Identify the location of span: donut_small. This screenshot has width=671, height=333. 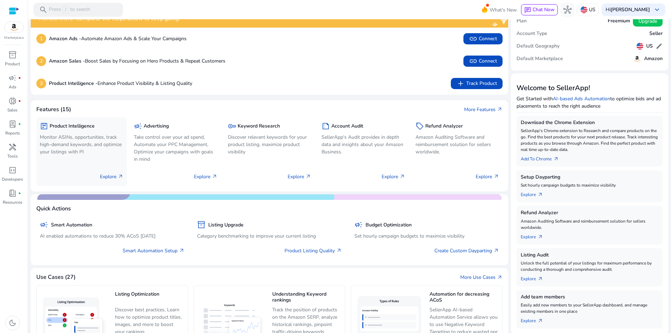
(13, 101).